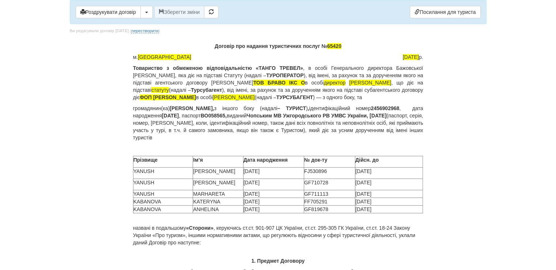  What do you see at coordinates (179, 12) in the screenshot?
I see `button: Зберегти зміни` at bounding box center [179, 12].